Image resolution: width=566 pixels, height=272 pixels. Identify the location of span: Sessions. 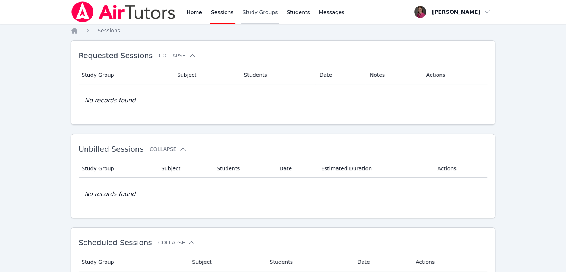
(109, 31).